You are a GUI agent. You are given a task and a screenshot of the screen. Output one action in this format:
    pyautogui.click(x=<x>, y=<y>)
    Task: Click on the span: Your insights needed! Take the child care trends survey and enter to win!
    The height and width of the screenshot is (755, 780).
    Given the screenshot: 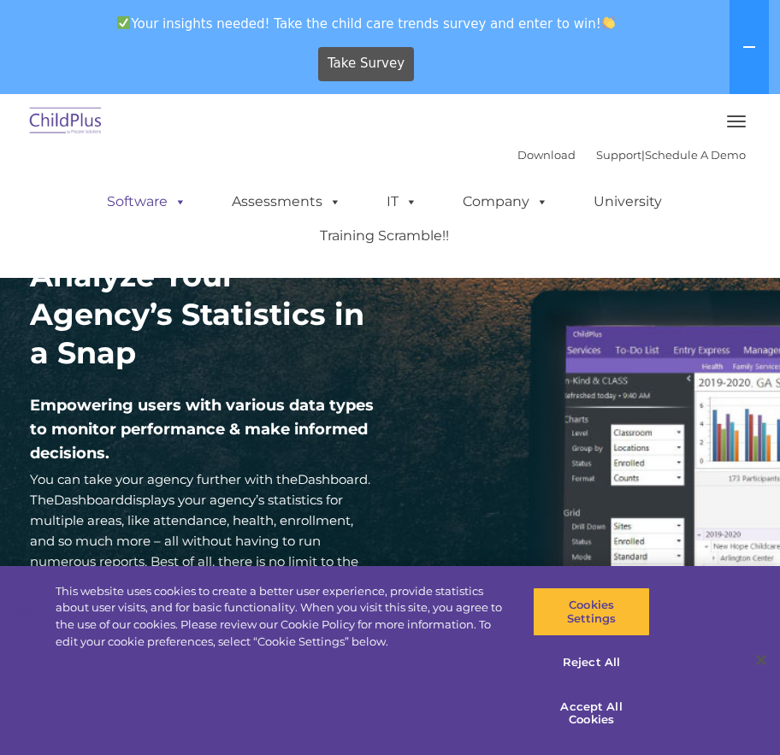 What is the action you would take?
    pyautogui.click(x=366, y=23)
    